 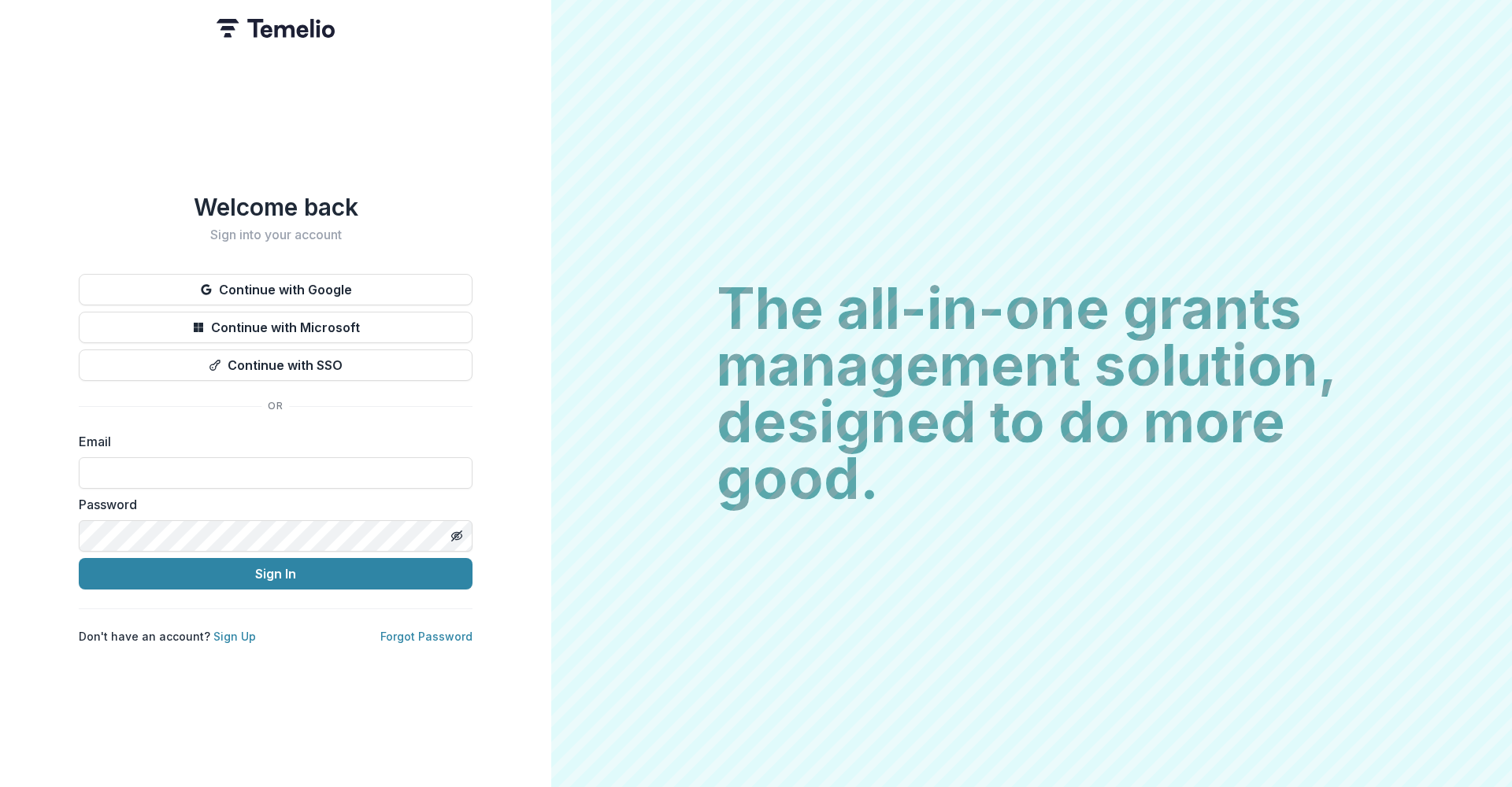 I want to click on label: Password, so click(x=271, y=504).